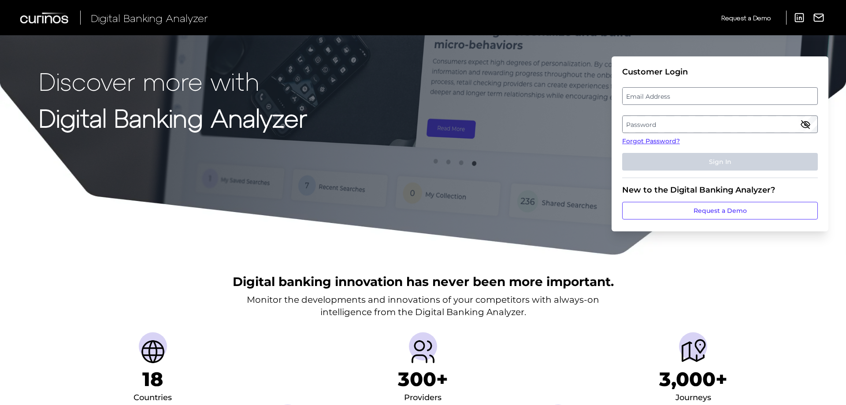 This screenshot has width=846, height=405. I want to click on h1: 300+, so click(423, 379).